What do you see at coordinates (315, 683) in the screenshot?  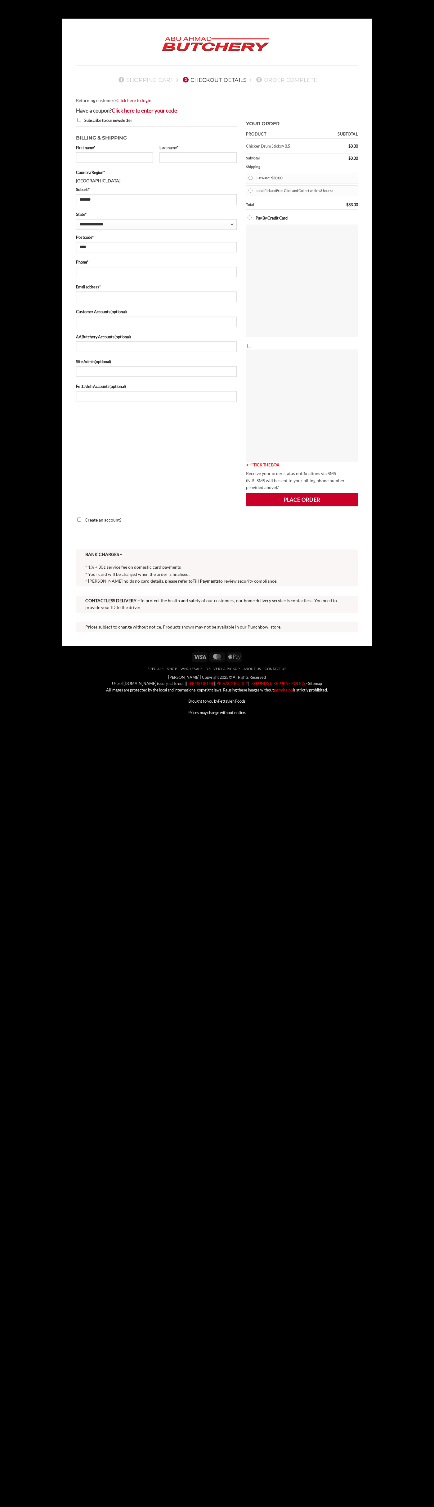 I see `a: Sitemap` at bounding box center [315, 683].